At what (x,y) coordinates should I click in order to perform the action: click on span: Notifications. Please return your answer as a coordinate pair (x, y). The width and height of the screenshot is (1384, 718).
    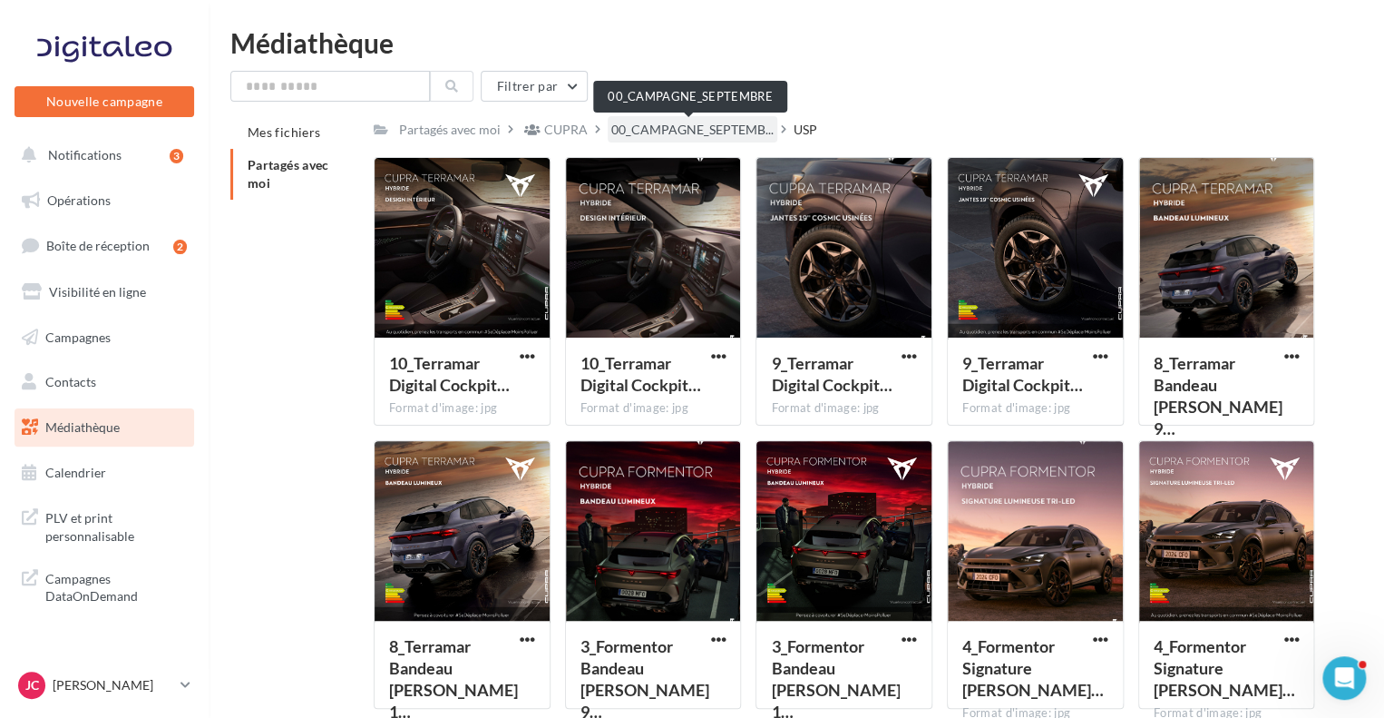
    Looking at the image, I should click on (84, 154).